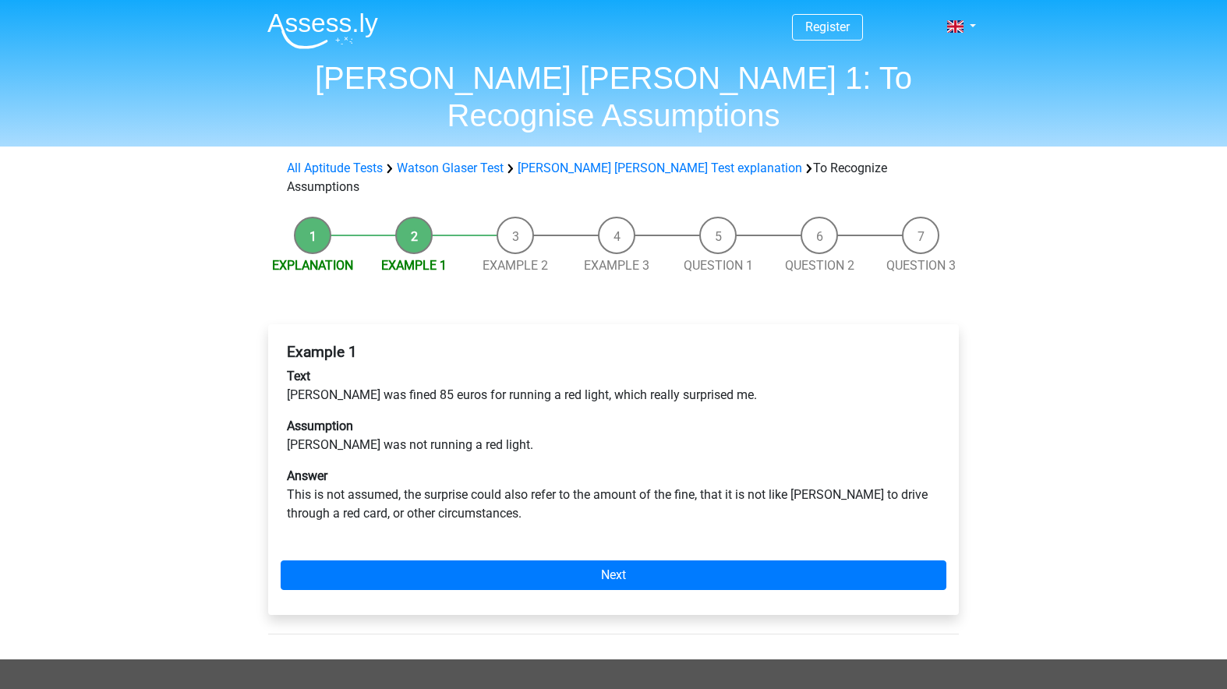 Image resolution: width=1227 pixels, height=689 pixels. What do you see at coordinates (613, 495) in the screenshot?
I see `p: This is not assumed, the surprise could also refer to the amount of the fine, that it is not like...` at bounding box center [613, 495].